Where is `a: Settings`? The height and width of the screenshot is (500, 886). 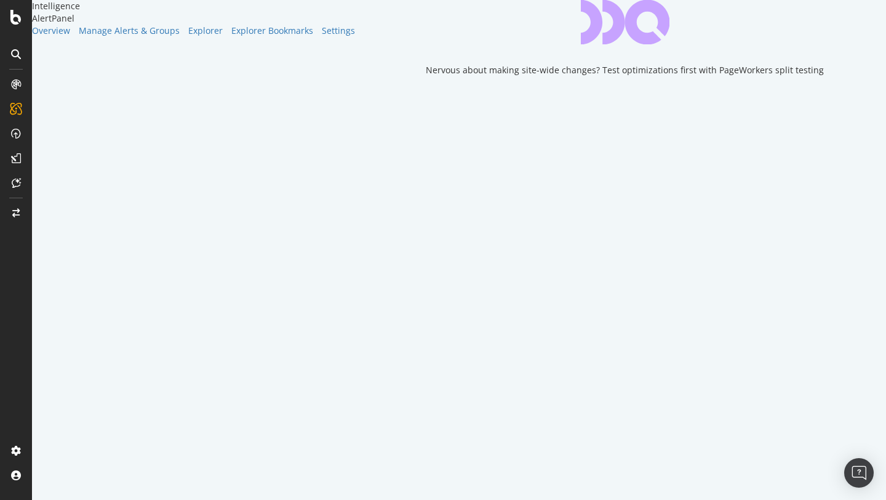 a: Settings is located at coordinates (338, 31).